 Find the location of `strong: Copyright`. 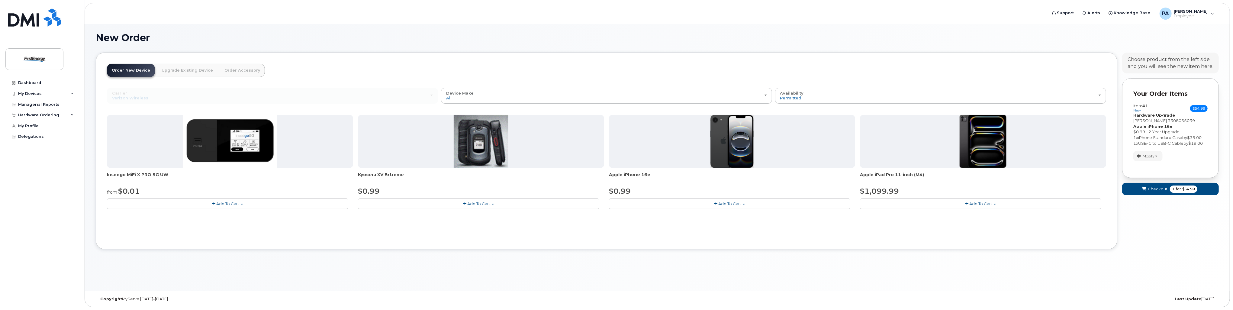

strong: Copyright is located at coordinates (111, 299).